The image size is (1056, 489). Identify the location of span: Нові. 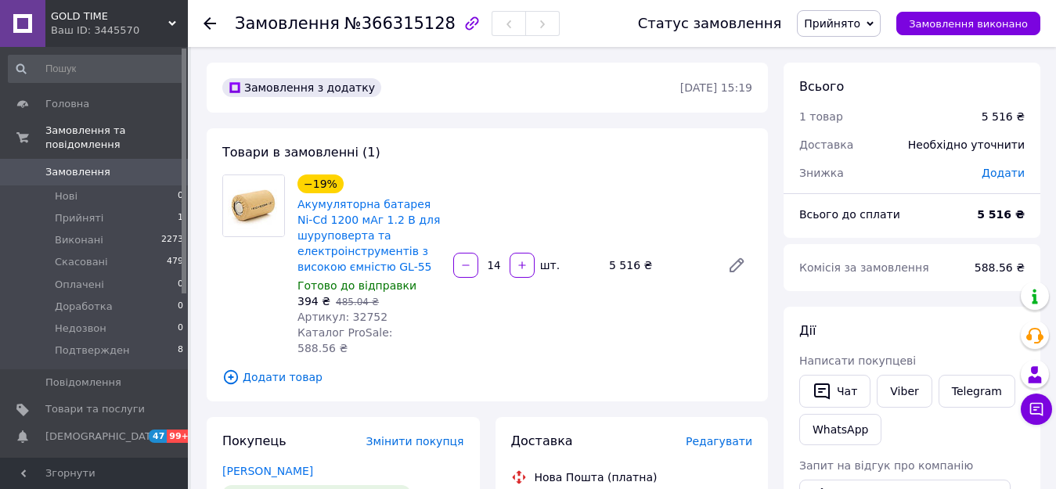
(66, 196).